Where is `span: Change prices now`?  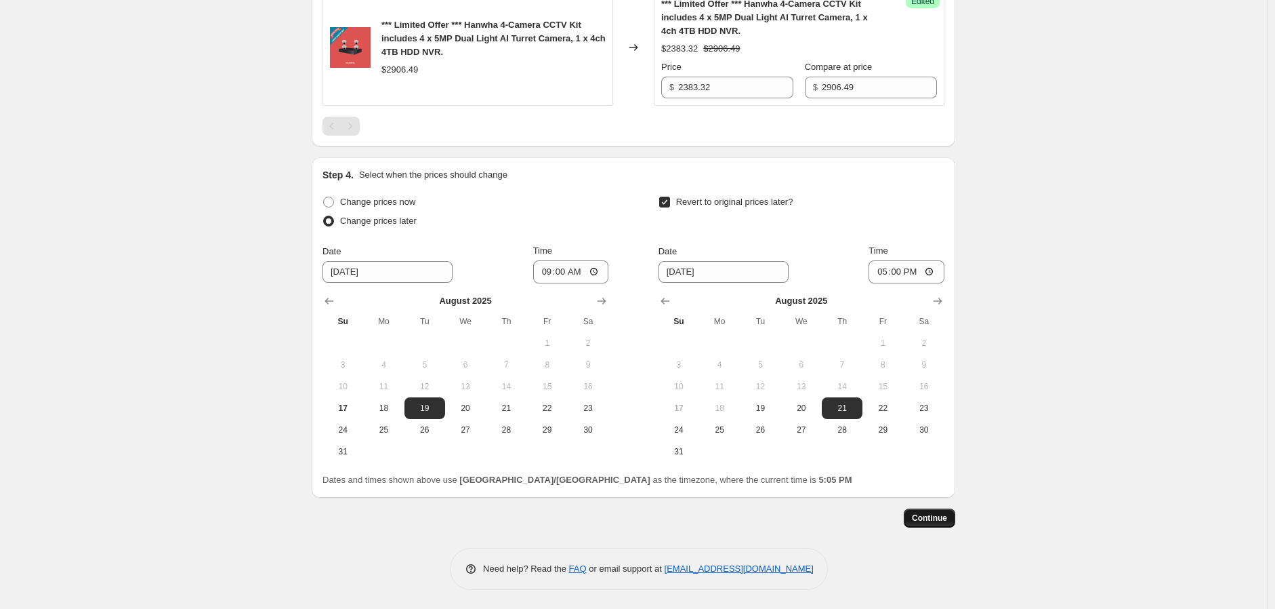 span: Change prices now is located at coordinates (377, 201).